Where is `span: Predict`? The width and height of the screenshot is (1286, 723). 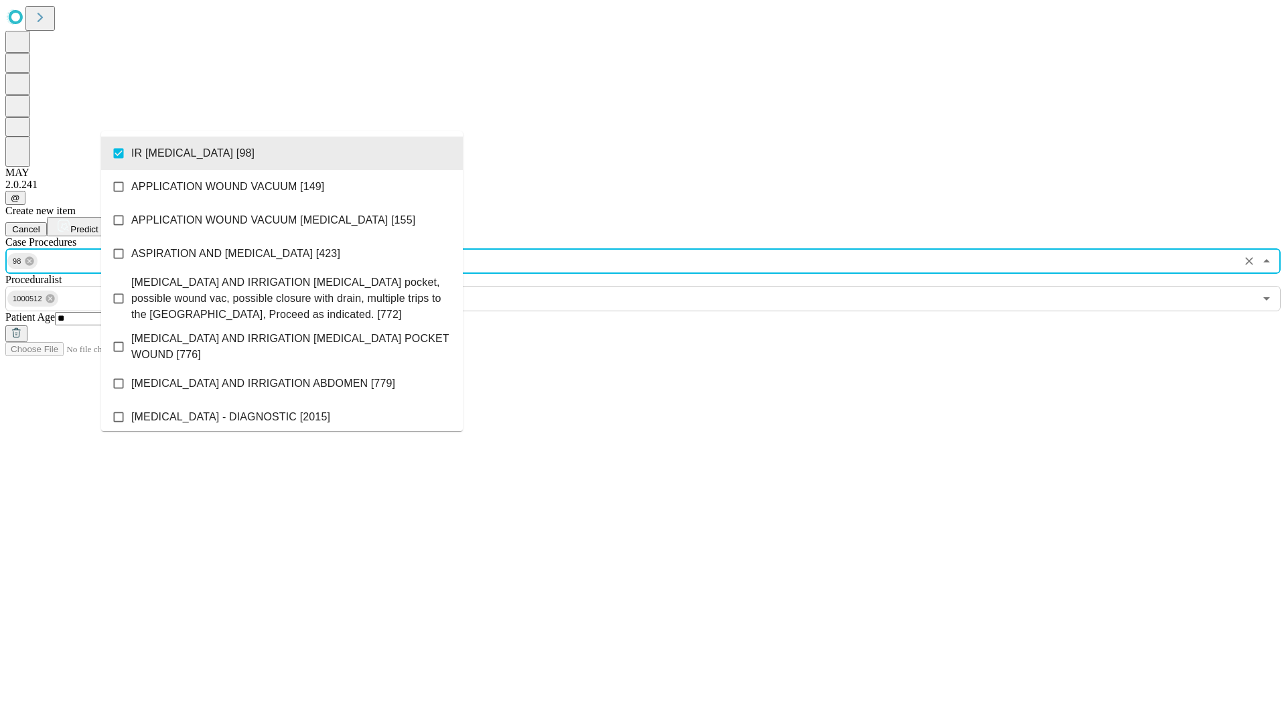 span: Predict is located at coordinates (84, 229).